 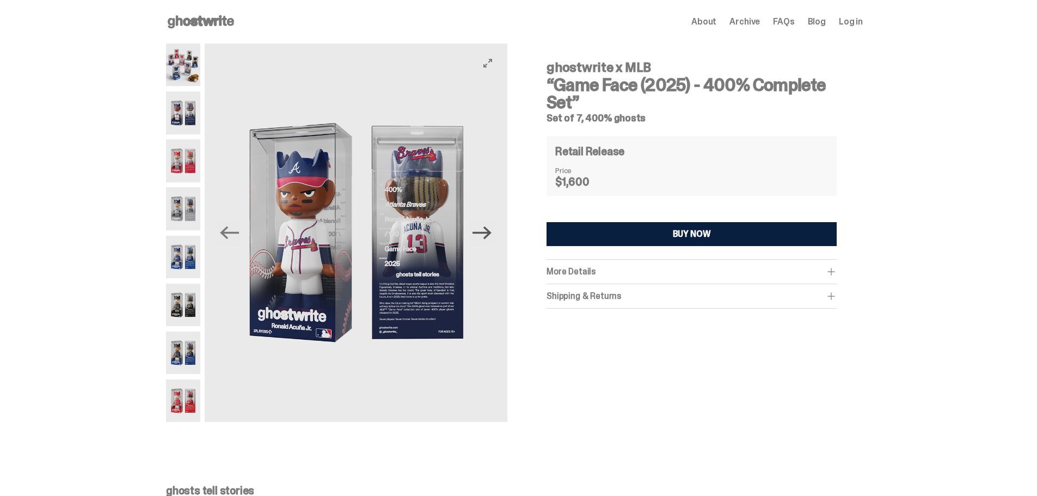 What do you see at coordinates (583, 182) in the screenshot?
I see `dd: $1,600` at bounding box center [583, 182].